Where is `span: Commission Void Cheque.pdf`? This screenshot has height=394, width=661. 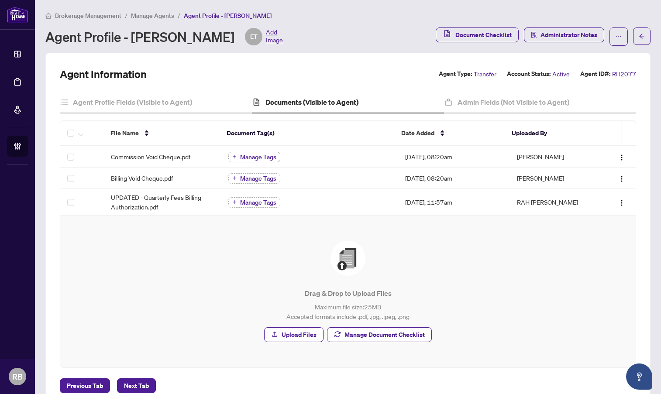
span: Commission Void Cheque.pdf is located at coordinates (151, 157).